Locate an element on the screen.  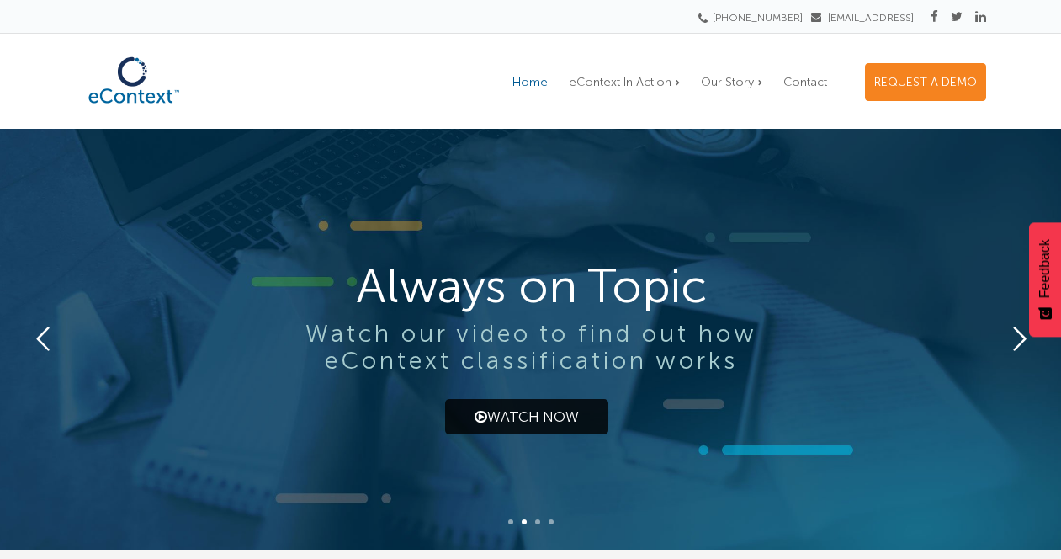
span: Contact is located at coordinates (805, 82).